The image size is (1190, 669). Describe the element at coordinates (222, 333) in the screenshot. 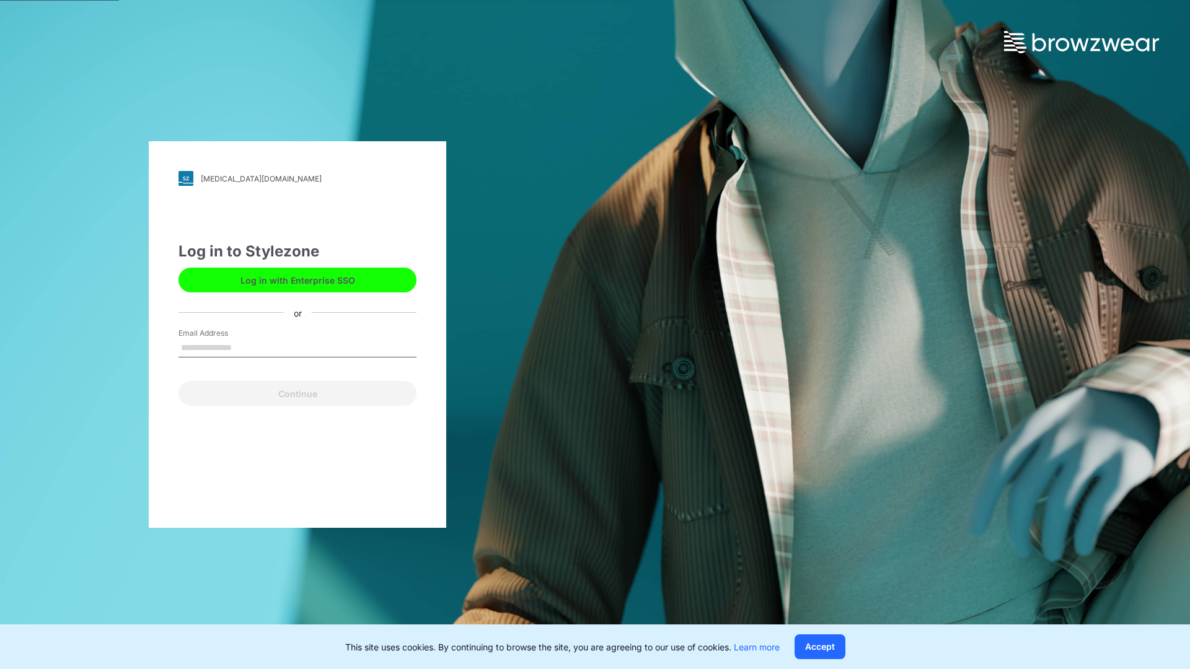

I see `label: Email Address` at that location.